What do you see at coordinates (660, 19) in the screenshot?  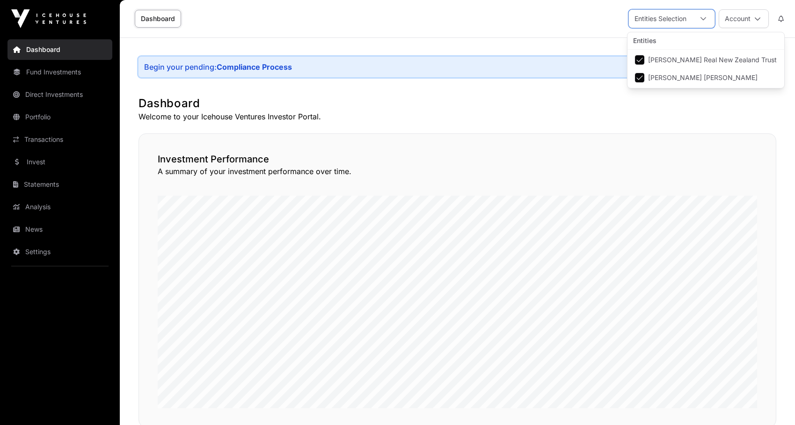 I see `div: Entities Selection` at bounding box center [660, 19].